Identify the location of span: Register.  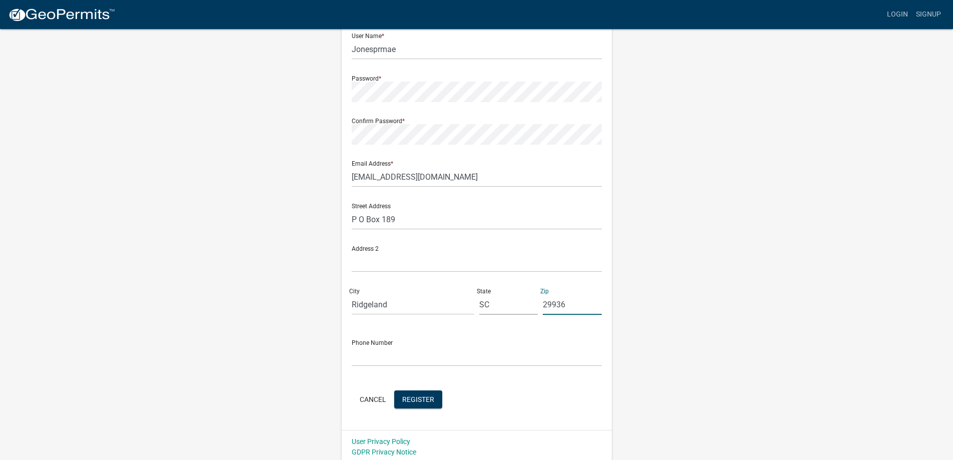
(418, 399).